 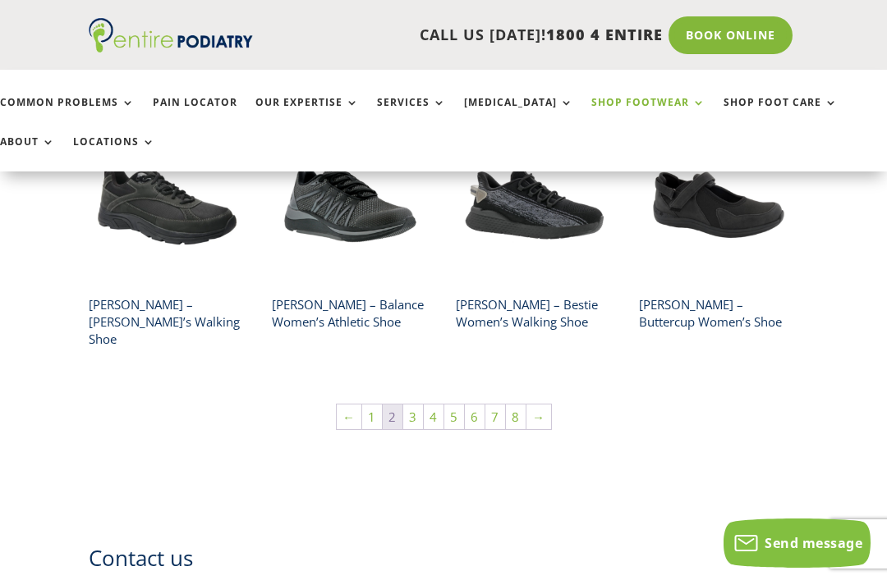 What do you see at coordinates (413, 417) in the screenshot?
I see `a: Page 3` at bounding box center [413, 417].